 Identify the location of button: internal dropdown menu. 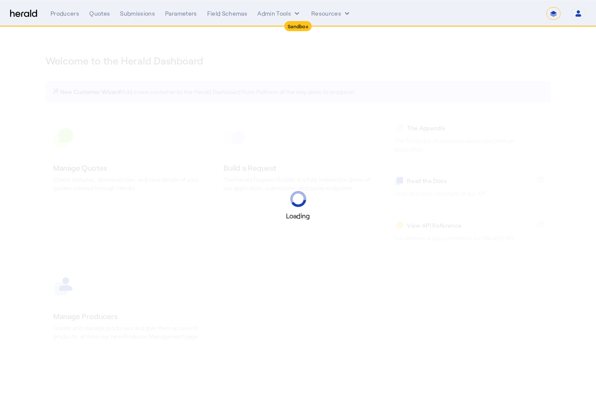
(279, 13).